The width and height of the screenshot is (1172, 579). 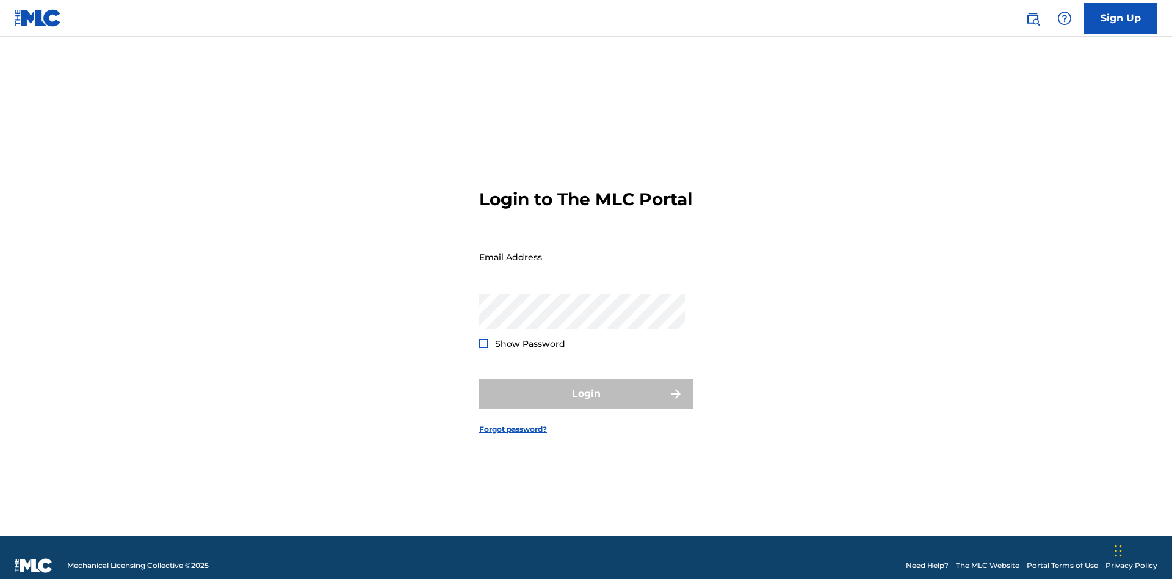 I want to click on a: Public Search, so click(x=1033, y=18).